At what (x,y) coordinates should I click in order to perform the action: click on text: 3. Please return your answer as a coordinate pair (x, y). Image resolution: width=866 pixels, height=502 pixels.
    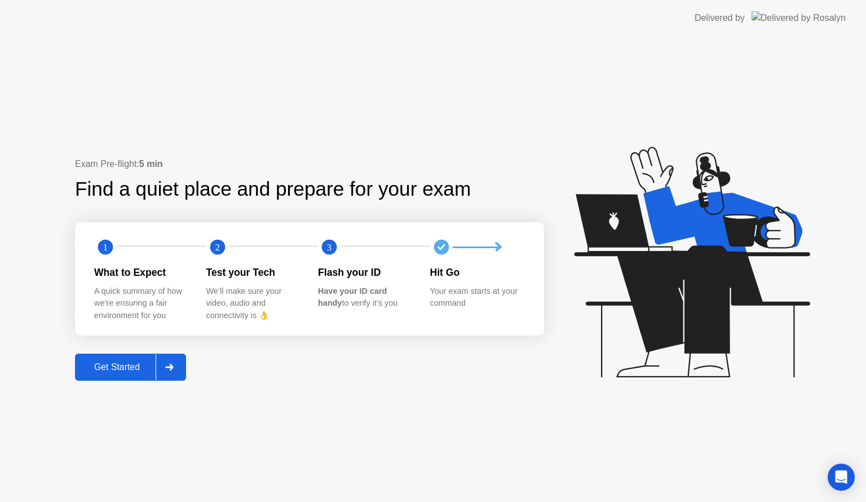
    Looking at the image, I should click on (329, 247).